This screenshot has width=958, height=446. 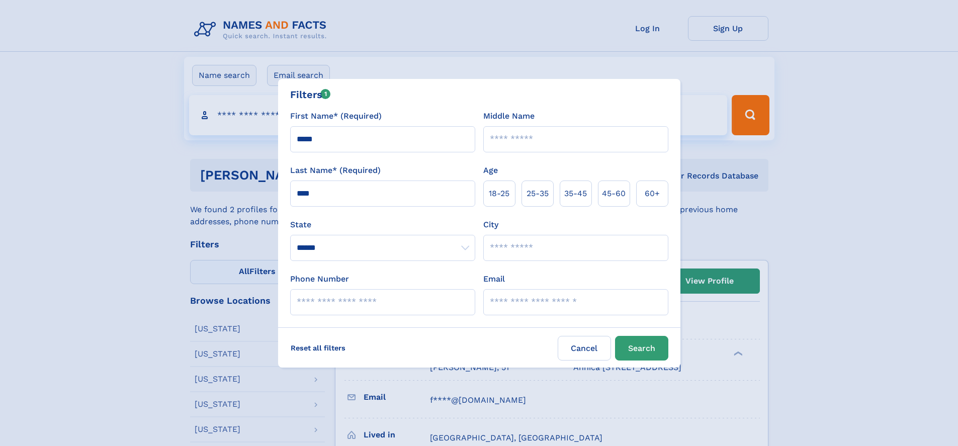 What do you see at coordinates (509, 116) in the screenshot?
I see `label: Middle Name` at bounding box center [509, 116].